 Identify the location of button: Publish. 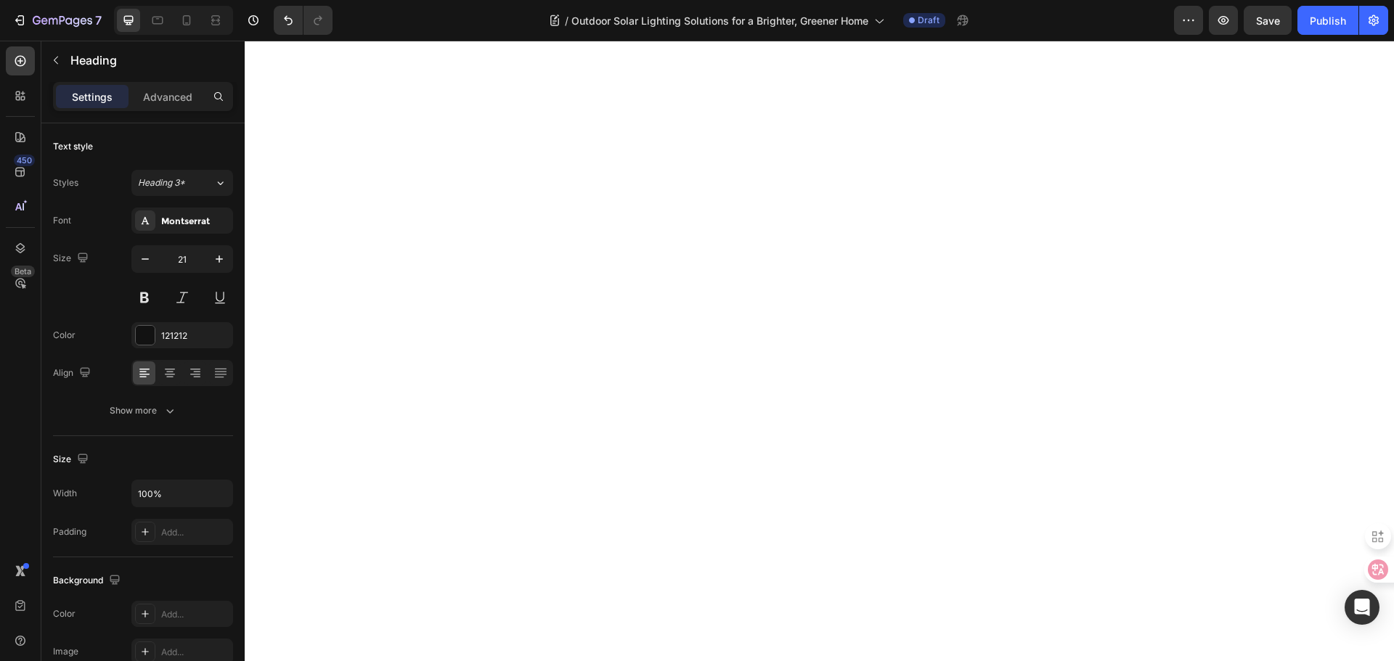
(1328, 20).